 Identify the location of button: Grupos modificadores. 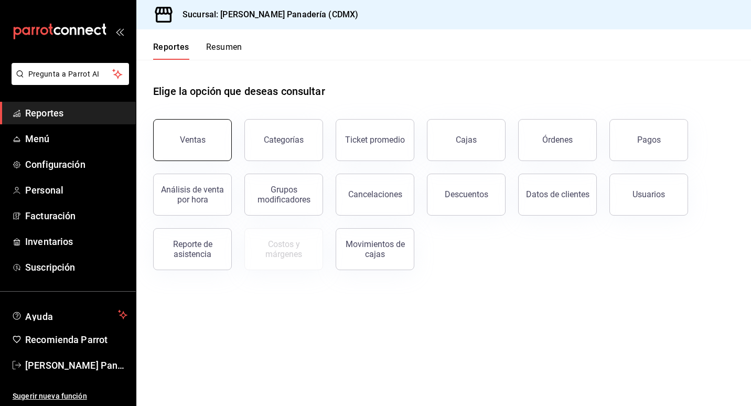
(284, 195).